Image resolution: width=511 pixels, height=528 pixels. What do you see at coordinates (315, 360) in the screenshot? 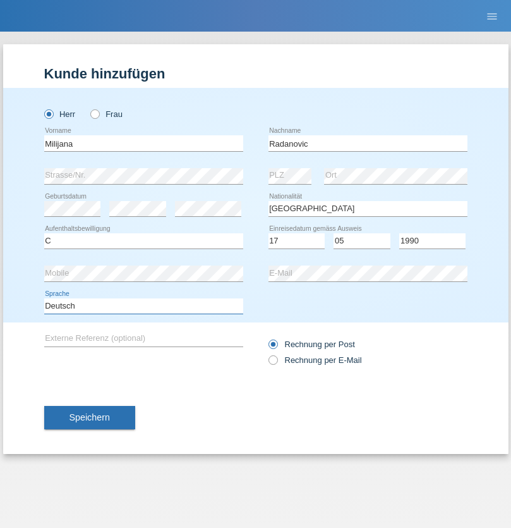
I see `label: Rechnung per E-Mail` at bounding box center [315, 360].